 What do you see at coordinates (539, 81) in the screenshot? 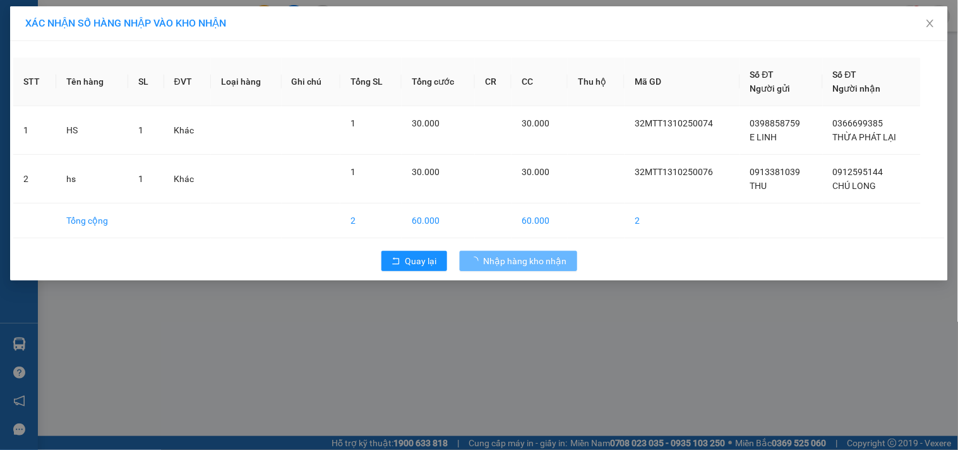
I see `th: CC` at bounding box center [539, 81].